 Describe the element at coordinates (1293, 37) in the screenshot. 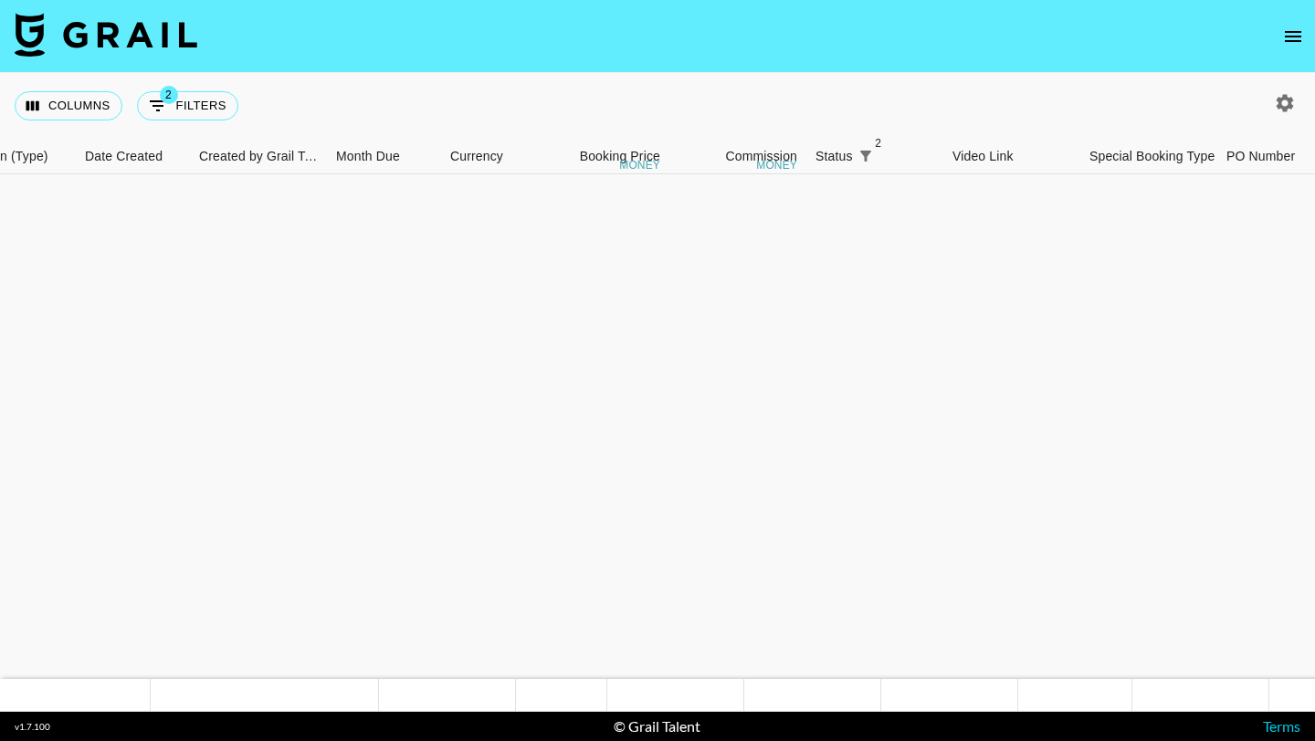

I see `button: open drawer` at that location.